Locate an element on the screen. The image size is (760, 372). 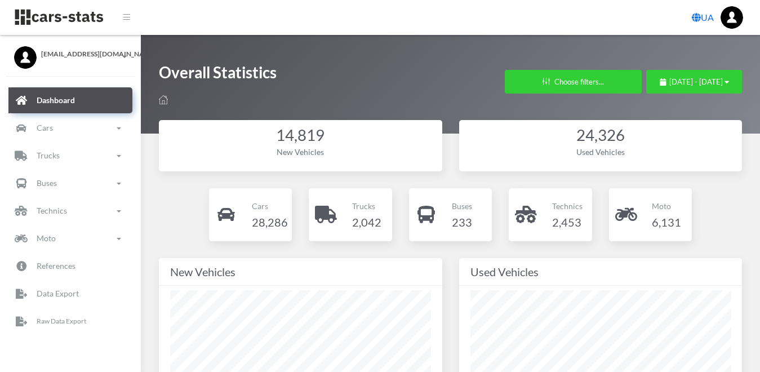
h1: Overall Statistics is located at coordinates (218, 75).